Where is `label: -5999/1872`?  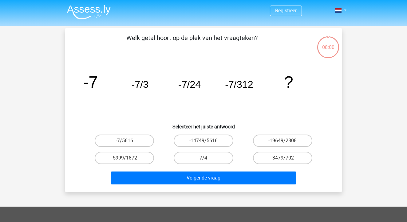
label: -5999/1872 is located at coordinates (124, 158).